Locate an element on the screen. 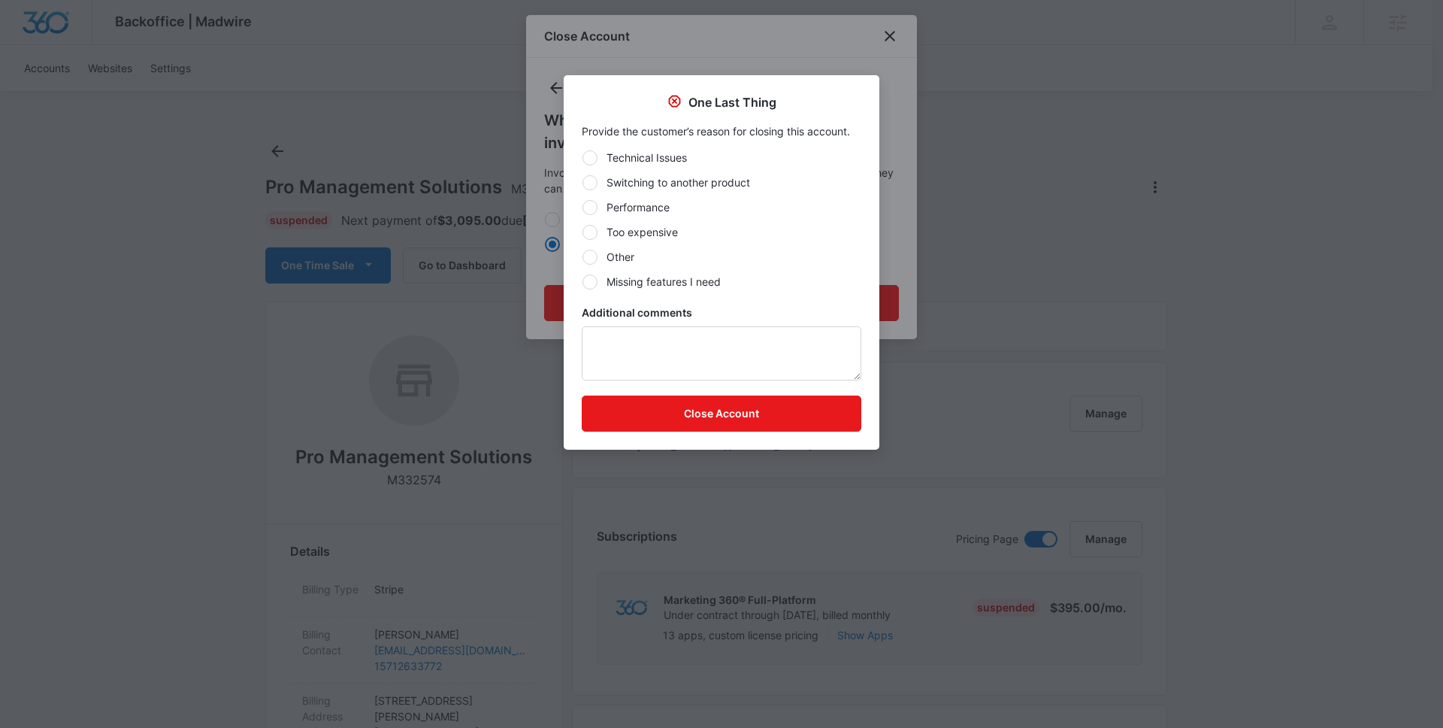  label: Missing features I need is located at coordinates (722, 281).